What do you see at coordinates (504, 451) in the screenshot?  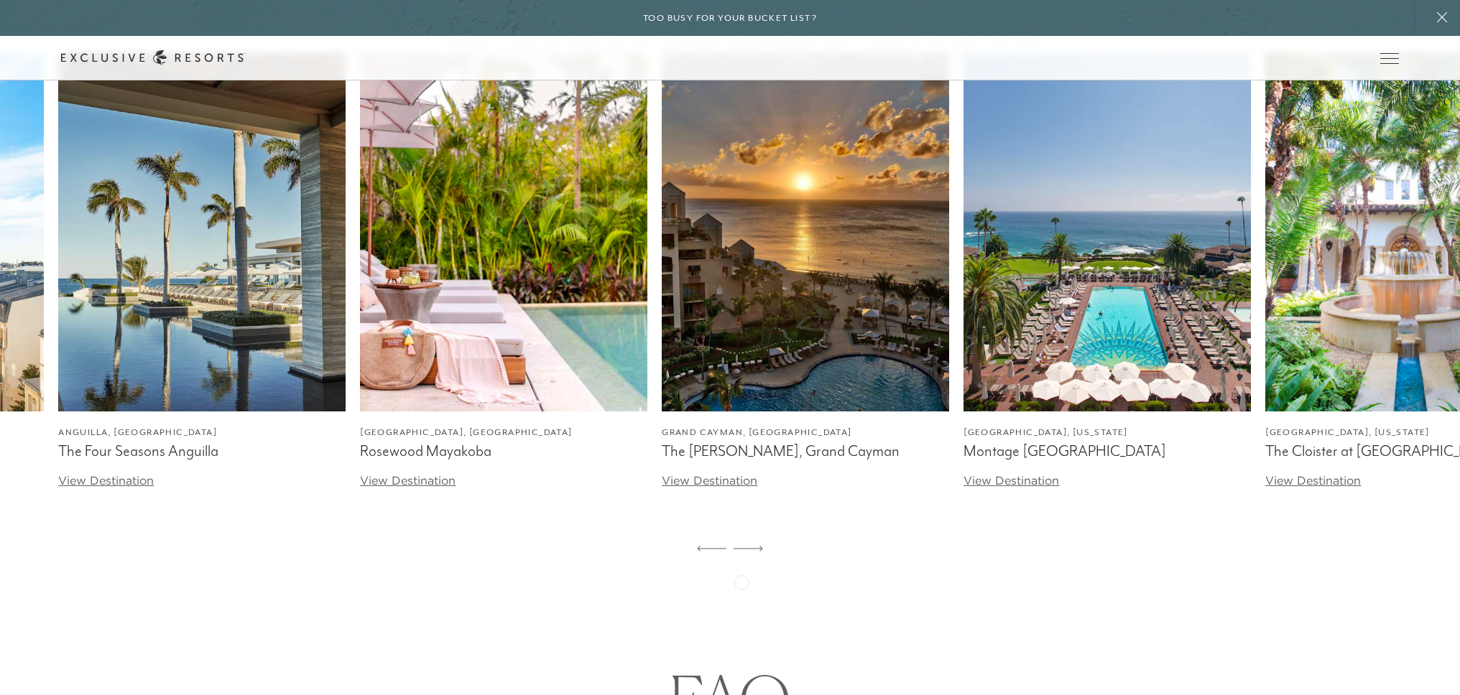 I see `figcaption: Rosewood Mayakoba` at bounding box center [504, 451].